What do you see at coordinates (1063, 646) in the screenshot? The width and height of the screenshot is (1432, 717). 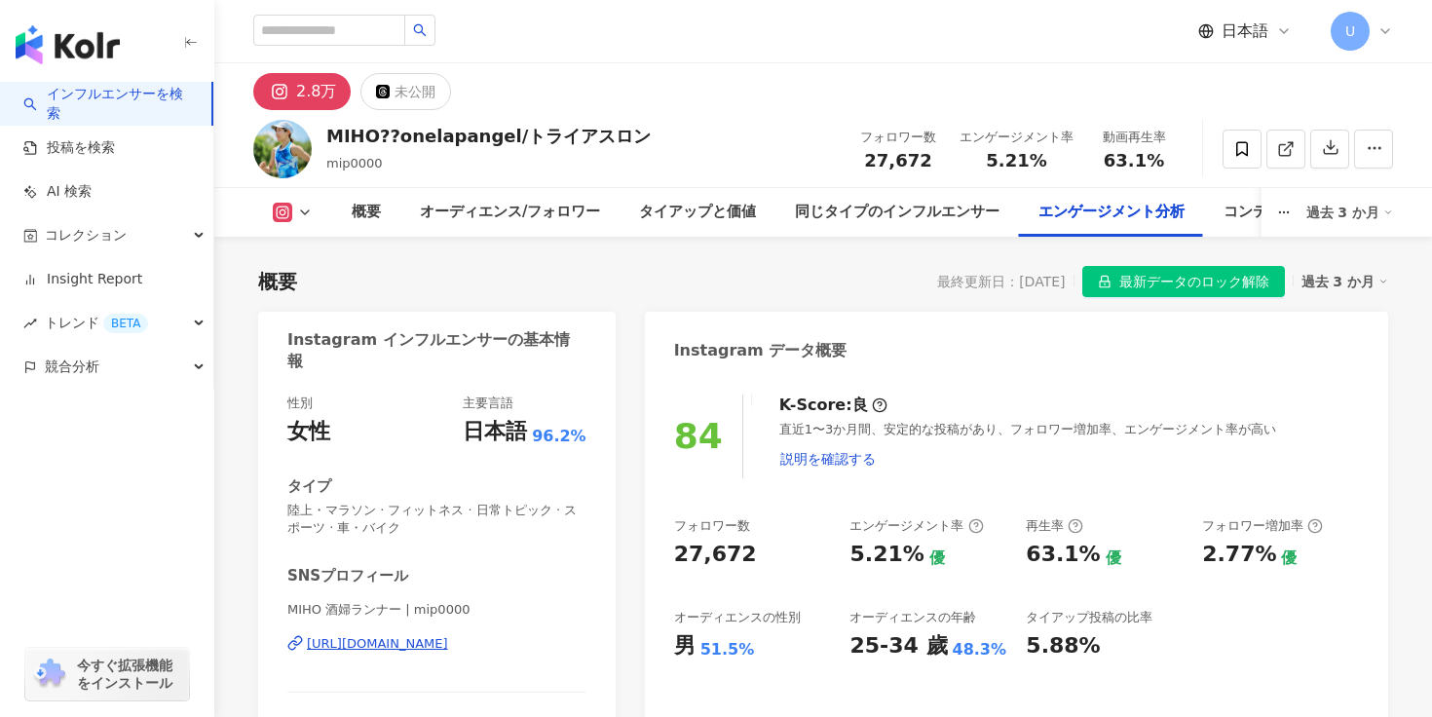 I see `div: 5.88%` at bounding box center [1063, 646].